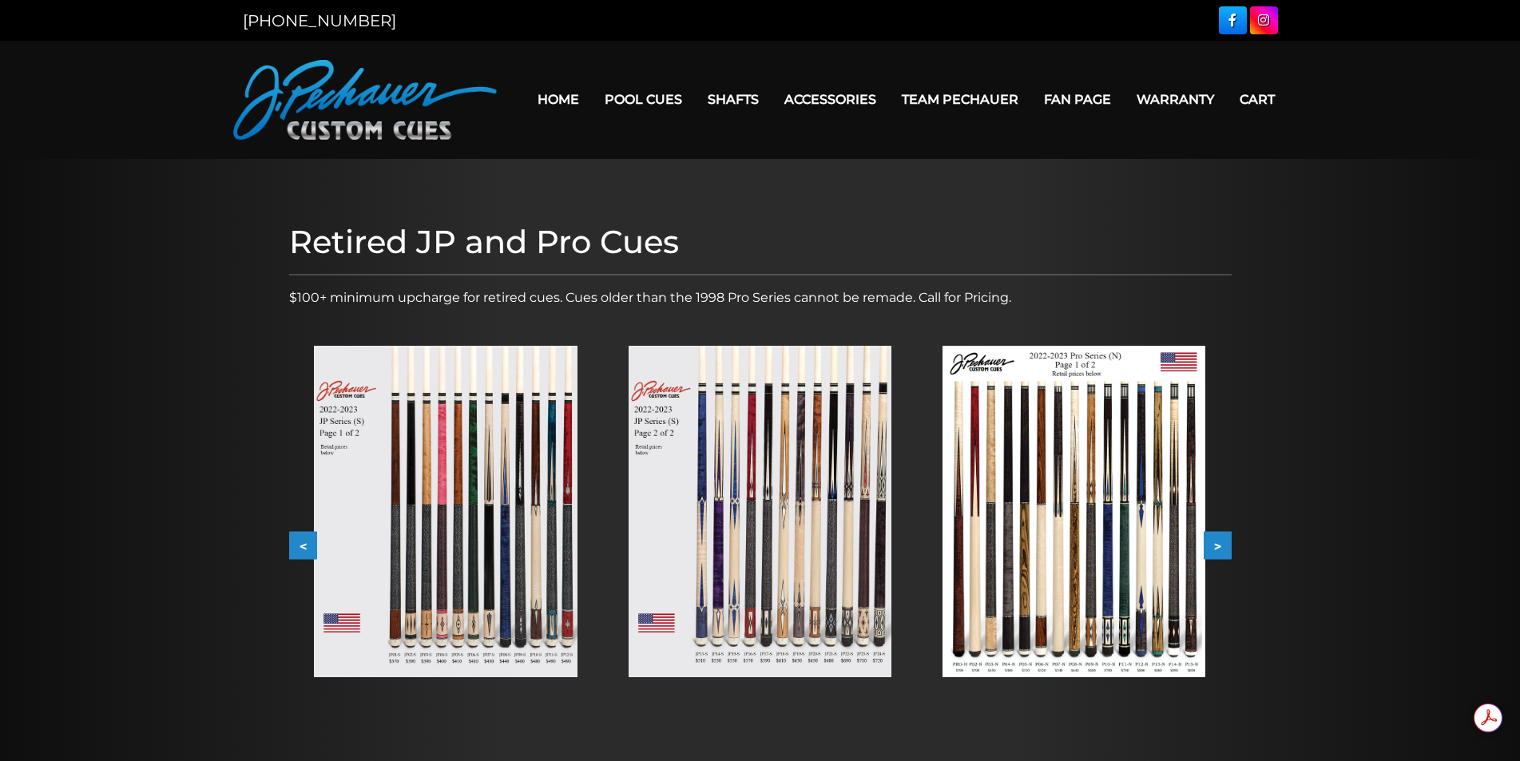 The height and width of the screenshot is (761, 1520). What do you see at coordinates (733, 99) in the screenshot?
I see `a: Shafts` at bounding box center [733, 99].